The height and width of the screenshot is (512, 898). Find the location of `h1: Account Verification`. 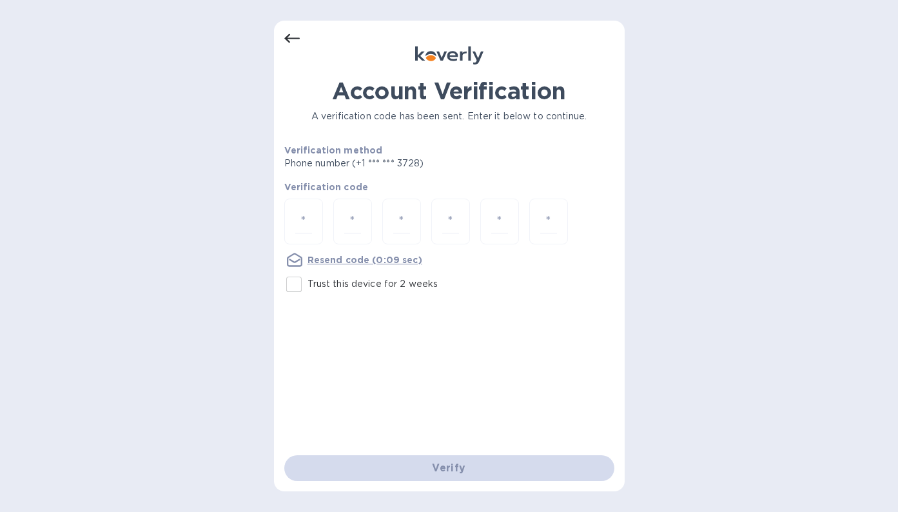

h1: Account Verification is located at coordinates (449, 91).